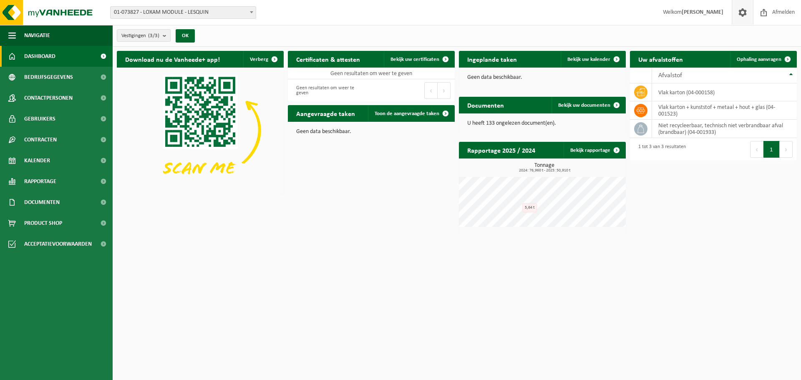  What do you see at coordinates (154, 35) in the screenshot?
I see `count: (3/3)` at bounding box center [154, 35].